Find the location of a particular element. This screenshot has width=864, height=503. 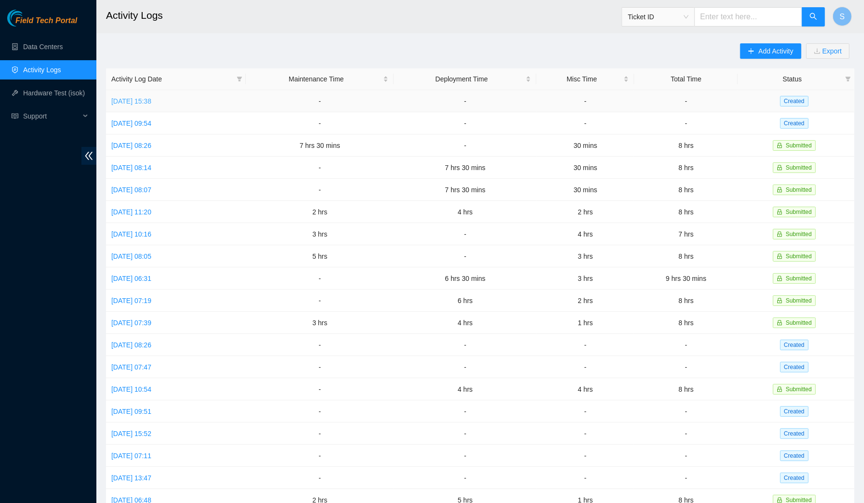

td: 6 hrs is located at coordinates (465, 301).